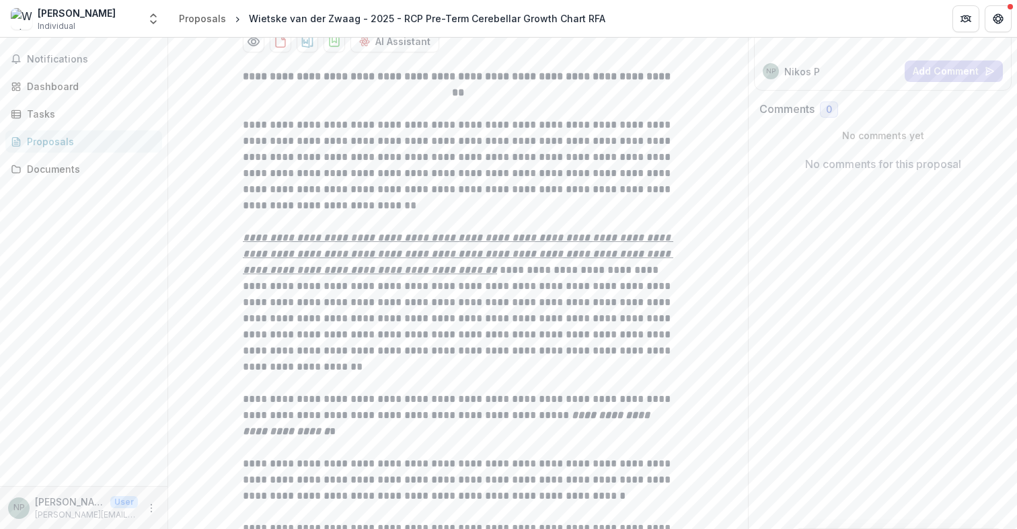  I want to click on p: No comments for this proposal, so click(883, 164).